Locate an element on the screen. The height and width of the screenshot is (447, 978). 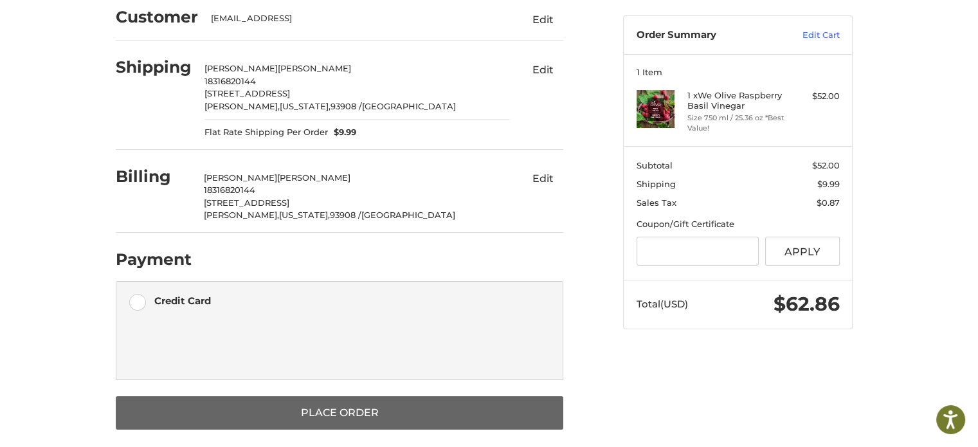
div: Coupon/Gift Certificate is located at coordinates (738, 224).